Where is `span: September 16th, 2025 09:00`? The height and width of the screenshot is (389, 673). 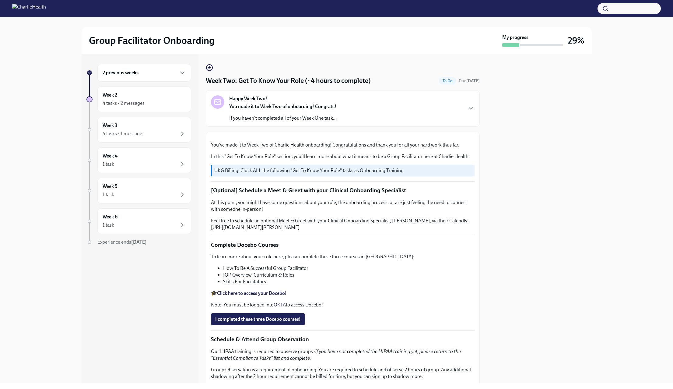 span: September 16th, 2025 09:00 is located at coordinates (469, 81).